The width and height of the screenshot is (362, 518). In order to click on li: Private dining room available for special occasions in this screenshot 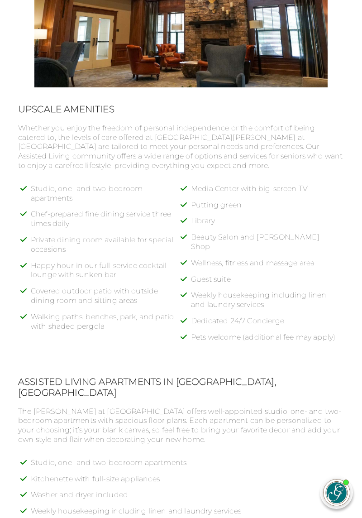, I will do `click(107, 248)`.